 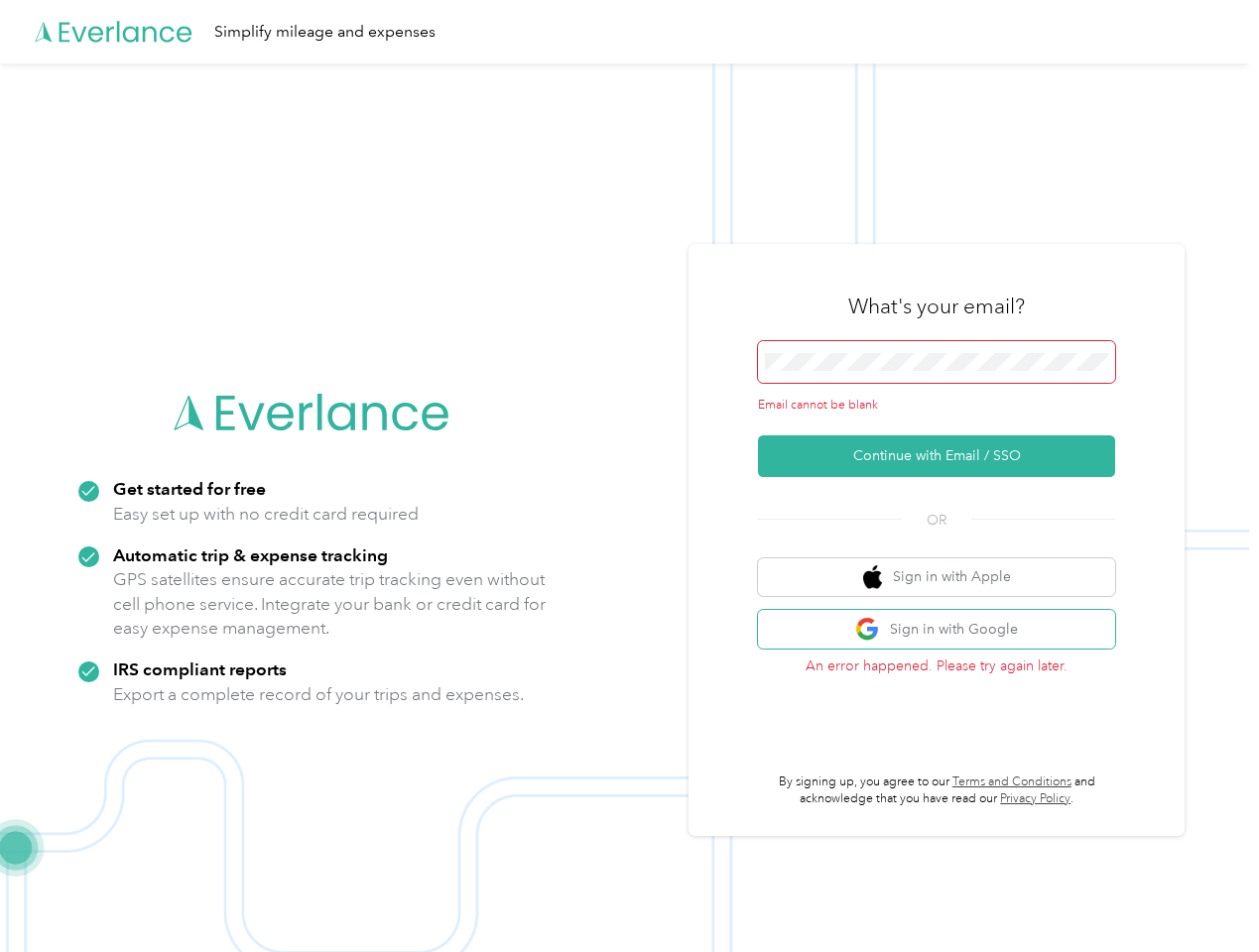 What do you see at coordinates (1035, 798) in the screenshot?
I see `a: Privacy Policy` at bounding box center [1035, 798].